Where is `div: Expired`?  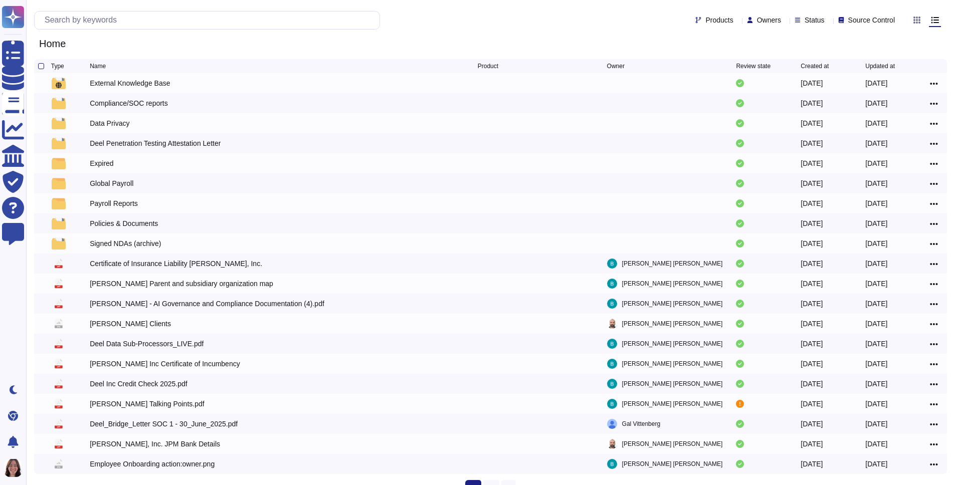 div: Expired is located at coordinates (101, 163).